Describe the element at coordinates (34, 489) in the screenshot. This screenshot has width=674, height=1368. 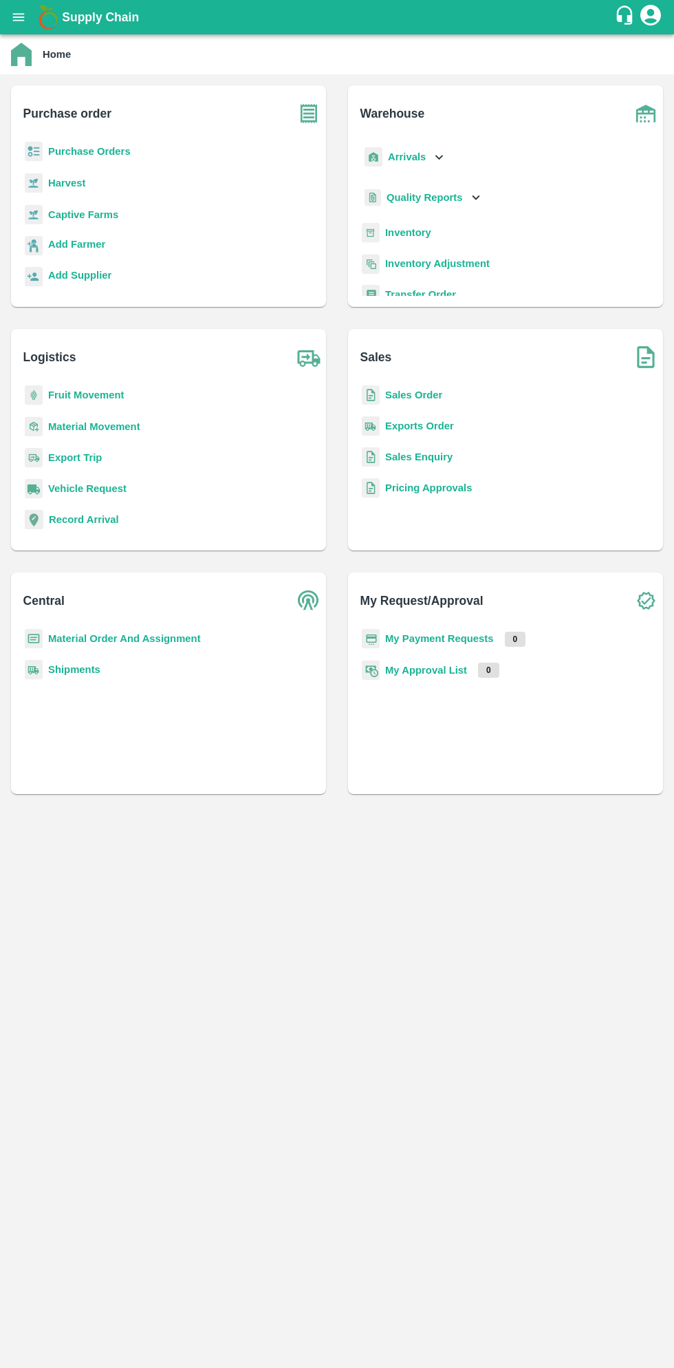
I see `img: vehicle` at that location.